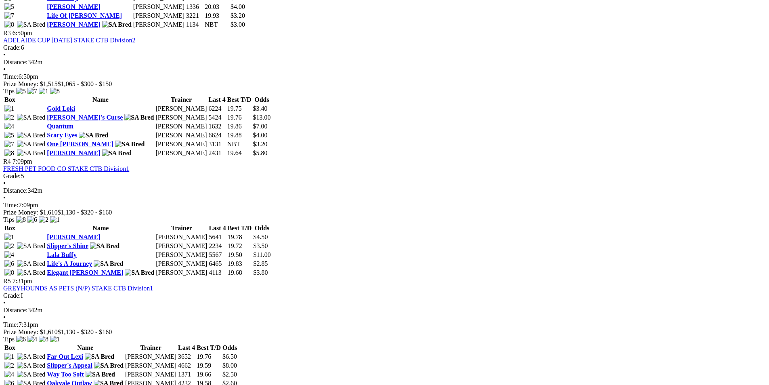  Describe the element at coordinates (85, 212) in the screenshot. I see `span: $1,130 - $320 - $160` at that location.